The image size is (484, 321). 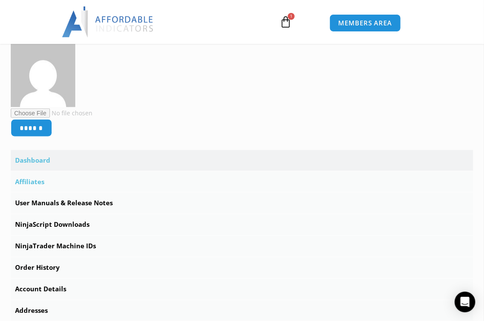 What do you see at coordinates (242, 182) in the screenshot?
I see `a: Affiliates` at bounding box center [242, 182].